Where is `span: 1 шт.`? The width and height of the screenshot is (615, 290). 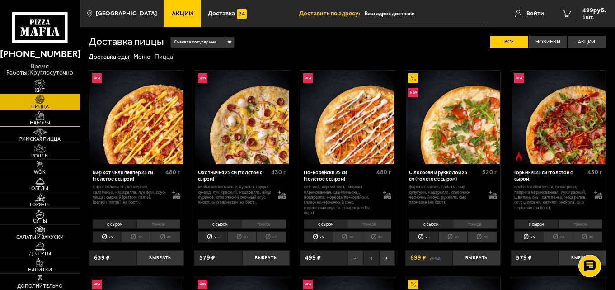 span: 1 шт. is located at coordinates (594, 17).